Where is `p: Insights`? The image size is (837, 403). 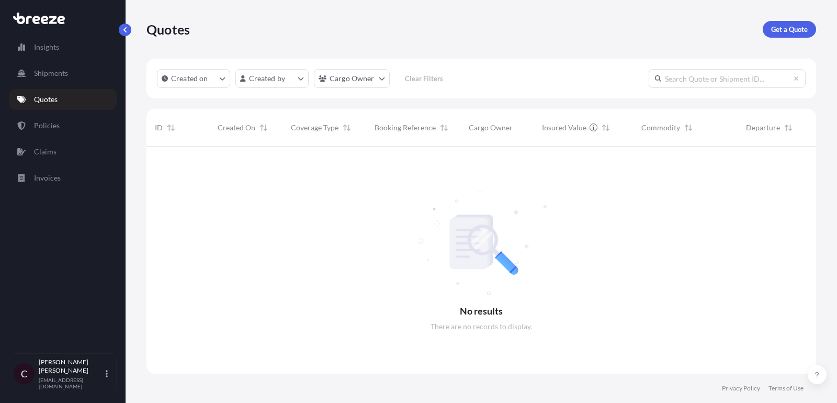
p: Insights is located at coordinates (47, 47).